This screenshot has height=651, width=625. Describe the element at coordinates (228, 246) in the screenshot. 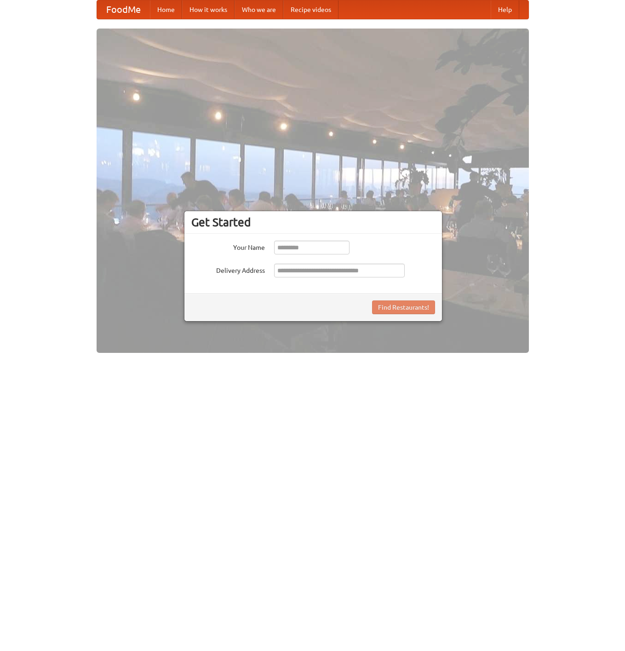

I see `label: Your Name` at that location.